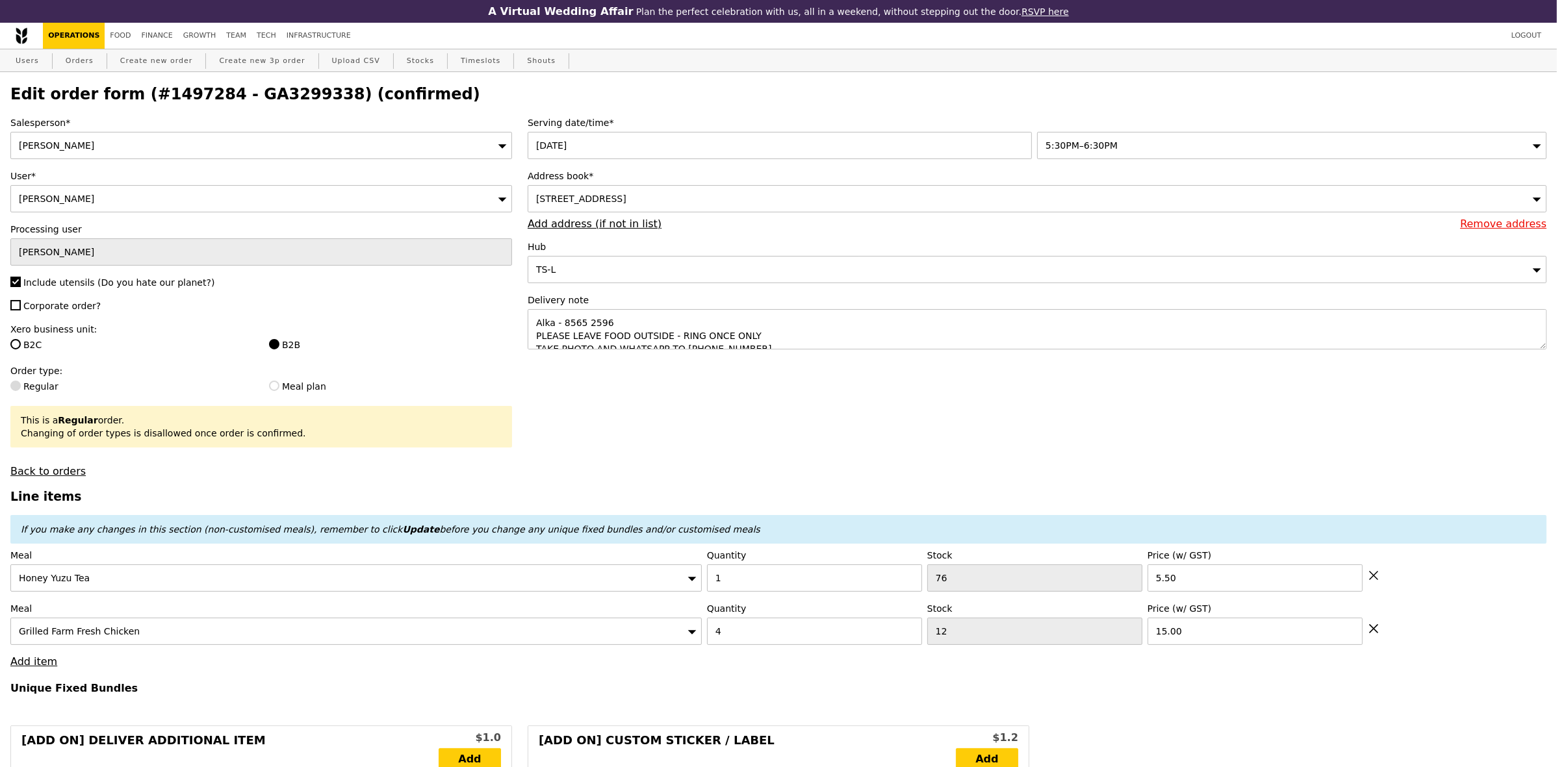 The width and height of the screenshot is (1557, 767). What do you see at coordinates (27, 61) in the screenshot?
I see `a: Users` at bounding box center [27, 61].